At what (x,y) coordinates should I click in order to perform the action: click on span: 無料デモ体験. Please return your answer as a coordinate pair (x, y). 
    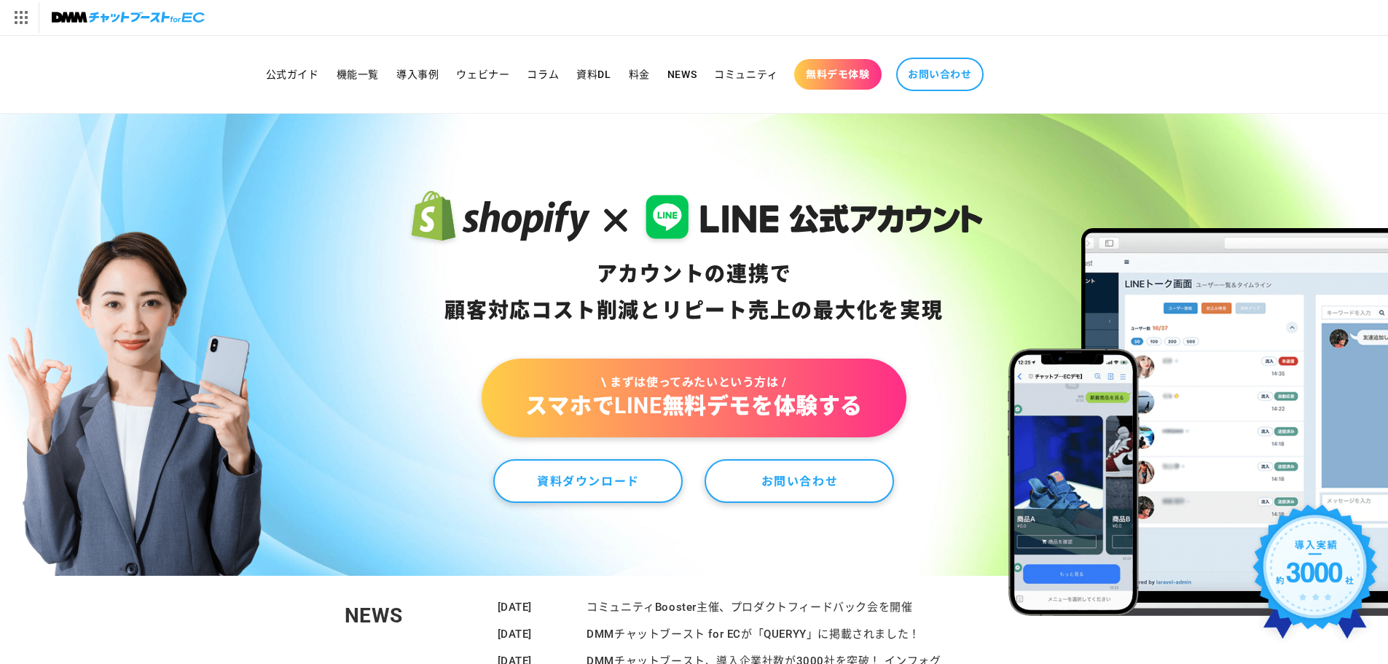
    Looking at the image, I should click on (838, 74).